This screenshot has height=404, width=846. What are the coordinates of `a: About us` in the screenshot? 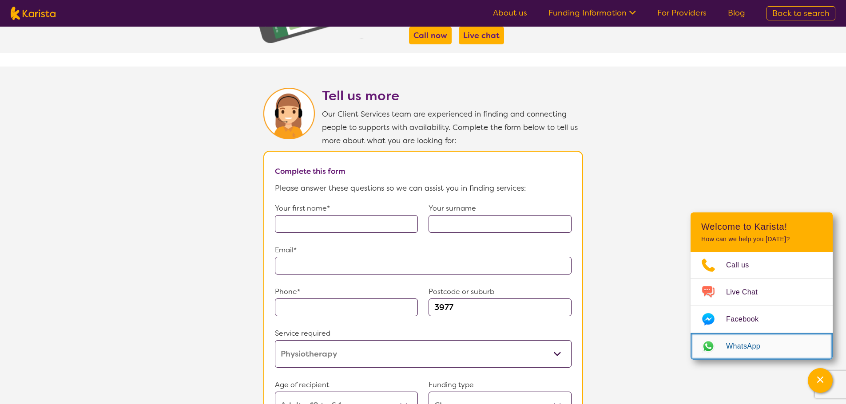 It's located at (510, 13).